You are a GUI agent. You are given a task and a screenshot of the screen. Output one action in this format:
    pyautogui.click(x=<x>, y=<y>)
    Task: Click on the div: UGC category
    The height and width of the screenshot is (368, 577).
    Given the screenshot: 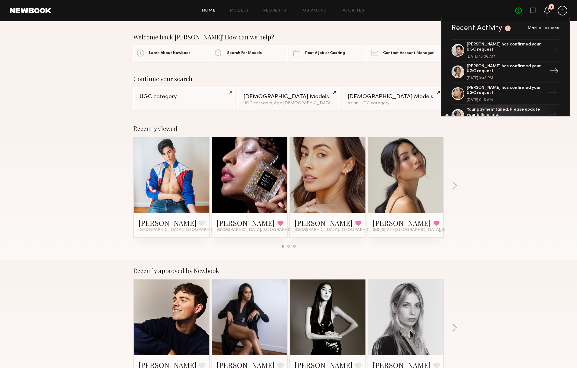 What is the action you would take?
    pyautogui.click(x=184, y=97)
    